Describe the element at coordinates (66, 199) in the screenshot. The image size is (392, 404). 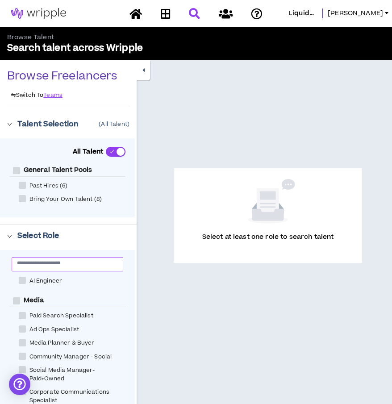
I see `span: Bring Your Own Talent (8)` at that location.